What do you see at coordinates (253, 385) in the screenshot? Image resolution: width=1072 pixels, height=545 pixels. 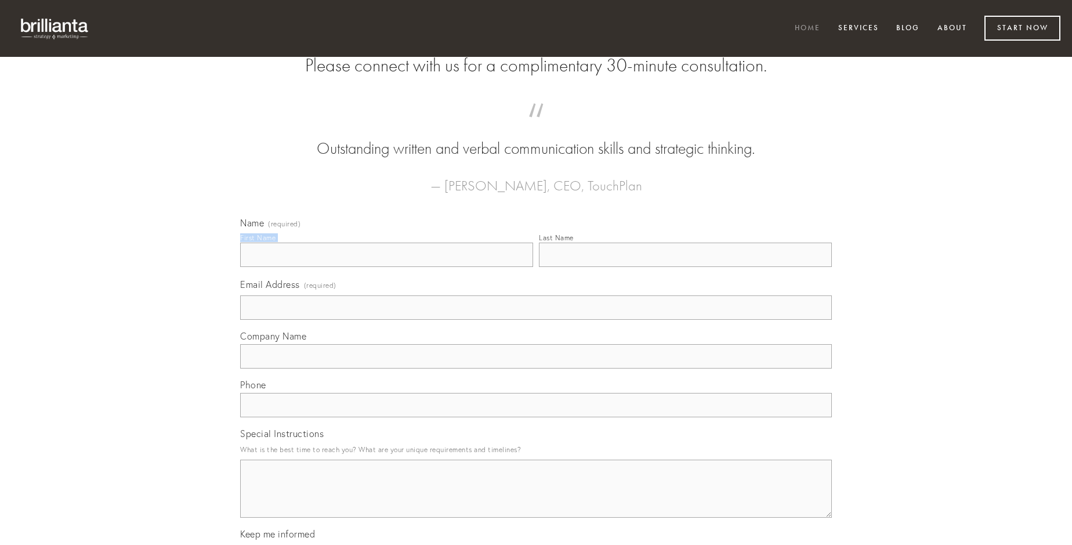 I see `span: Phone` at bounding box center [253, 385].